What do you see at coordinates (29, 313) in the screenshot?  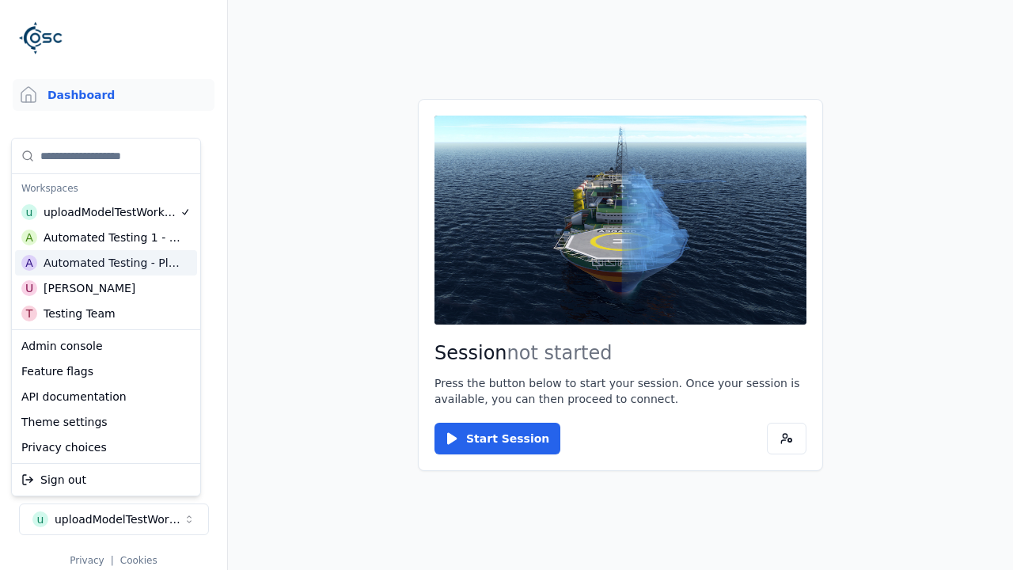 I see `div: T` at bounding box center [29, 313].